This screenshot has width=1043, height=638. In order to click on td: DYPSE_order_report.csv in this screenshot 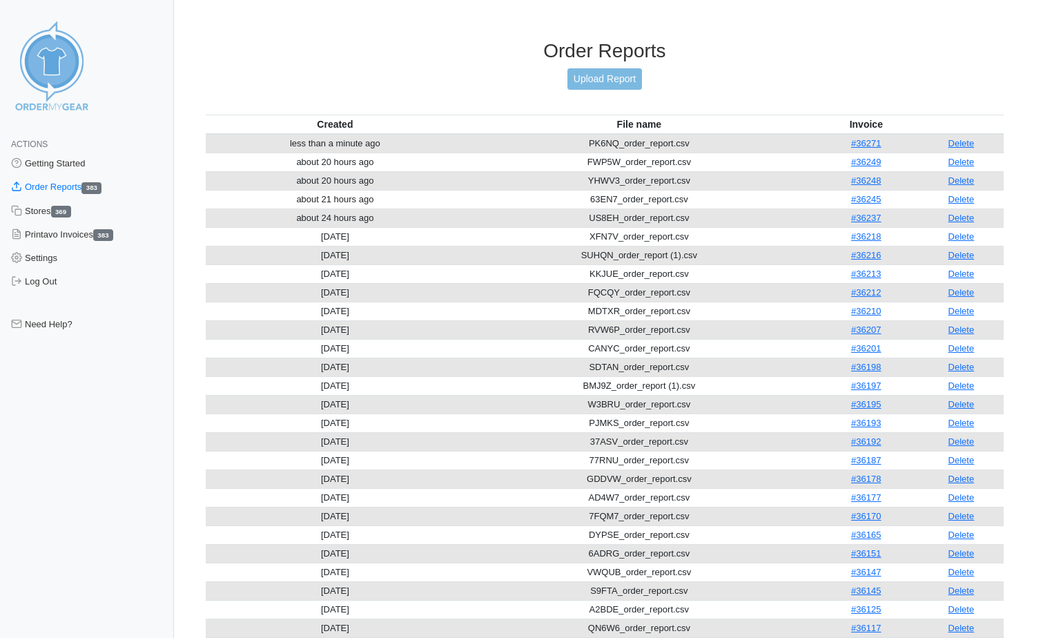, I will do `click(639, 534)`.